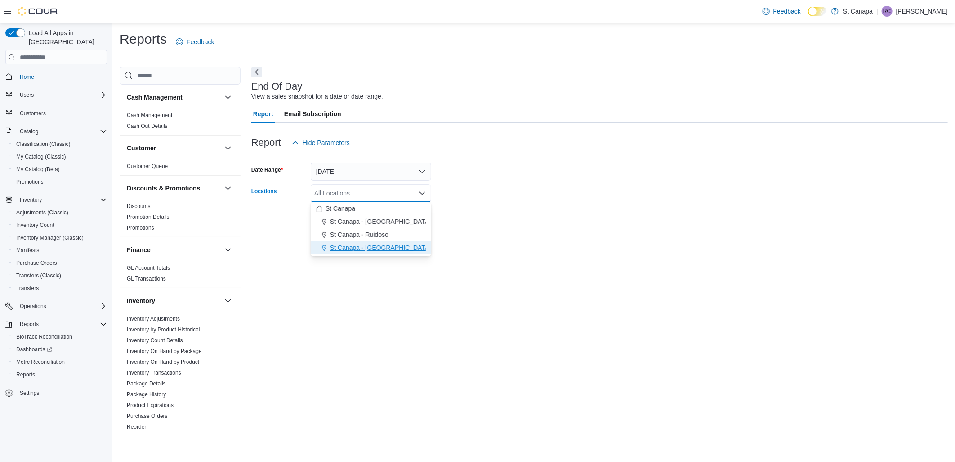 Image resolution: width=955 pixels, height=462 pixels. I want to click on span: Package Details, so click(146, 383).